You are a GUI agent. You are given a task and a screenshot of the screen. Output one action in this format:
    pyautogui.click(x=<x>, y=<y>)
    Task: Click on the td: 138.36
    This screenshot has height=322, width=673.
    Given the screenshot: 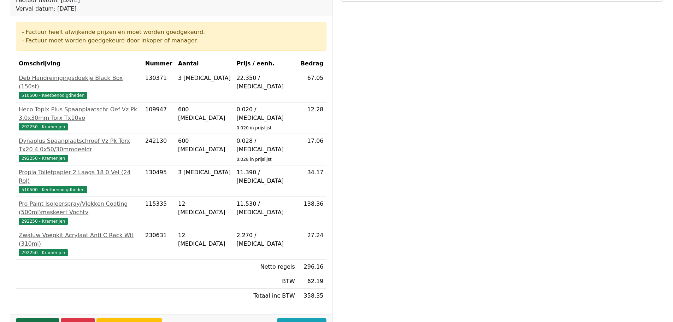 What is the action you would take?
    pyautogui.click(x=312, y=212)
    